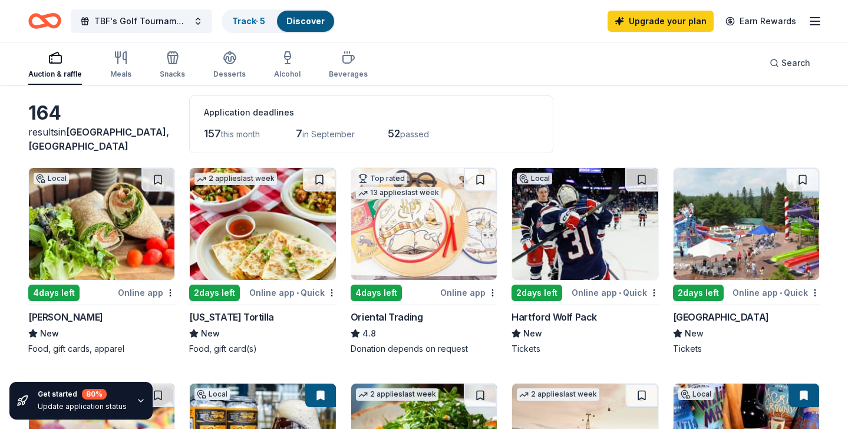  I want to click on button: Desserts, so click(229, 65).